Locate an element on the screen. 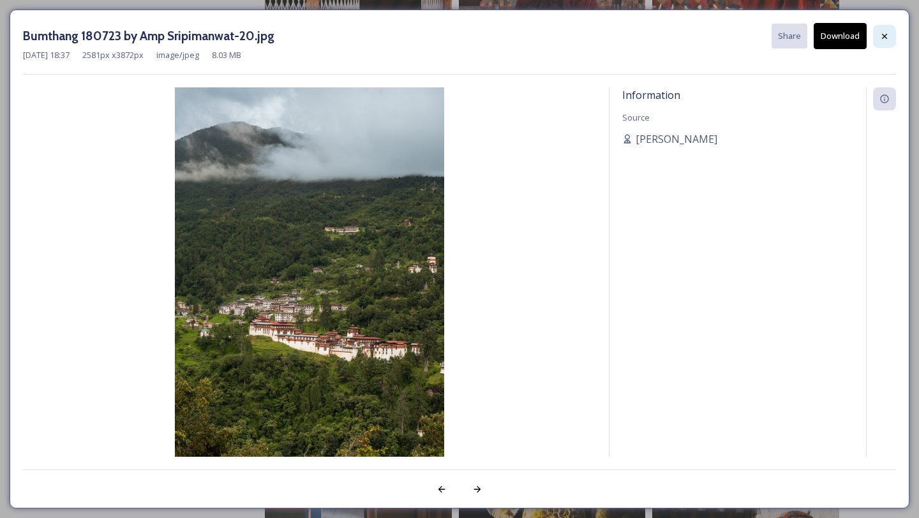  span: 2581 px x 3872 px is located at coordinates (113, 55).